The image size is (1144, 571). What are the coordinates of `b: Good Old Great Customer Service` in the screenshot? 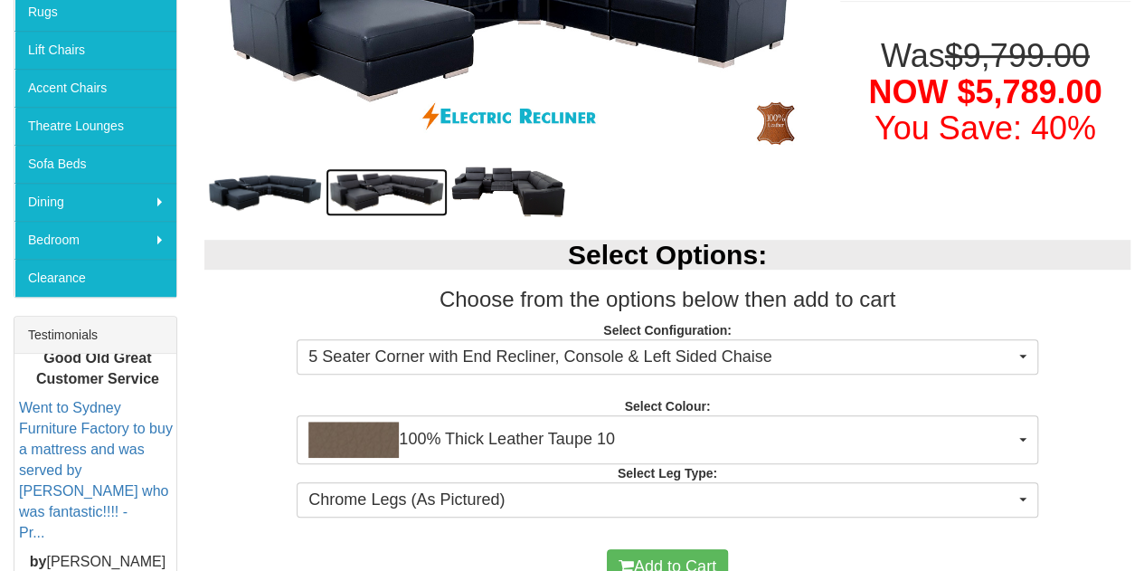 It's located at (98, 368).